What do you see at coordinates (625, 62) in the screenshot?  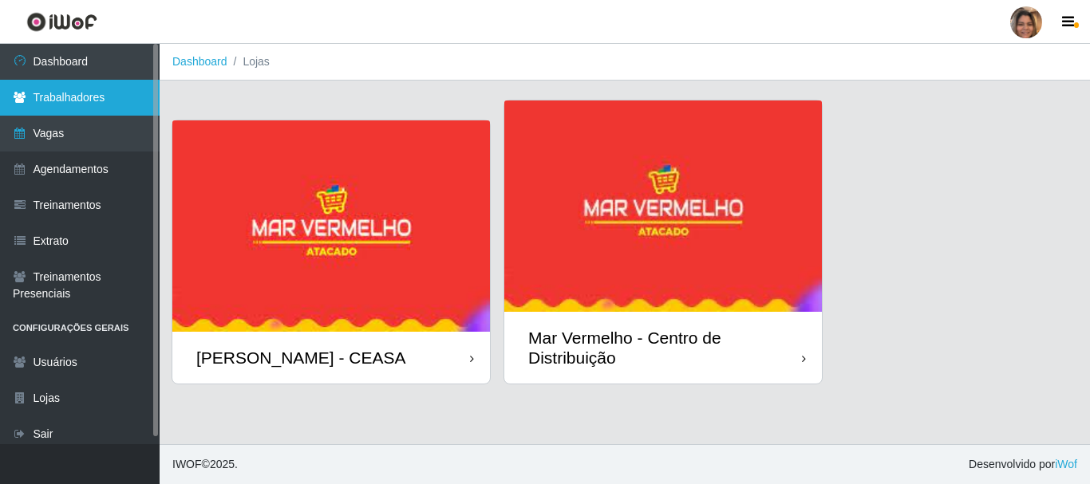 I see `nav: breadcrumb` at bounding box center [625, 62].